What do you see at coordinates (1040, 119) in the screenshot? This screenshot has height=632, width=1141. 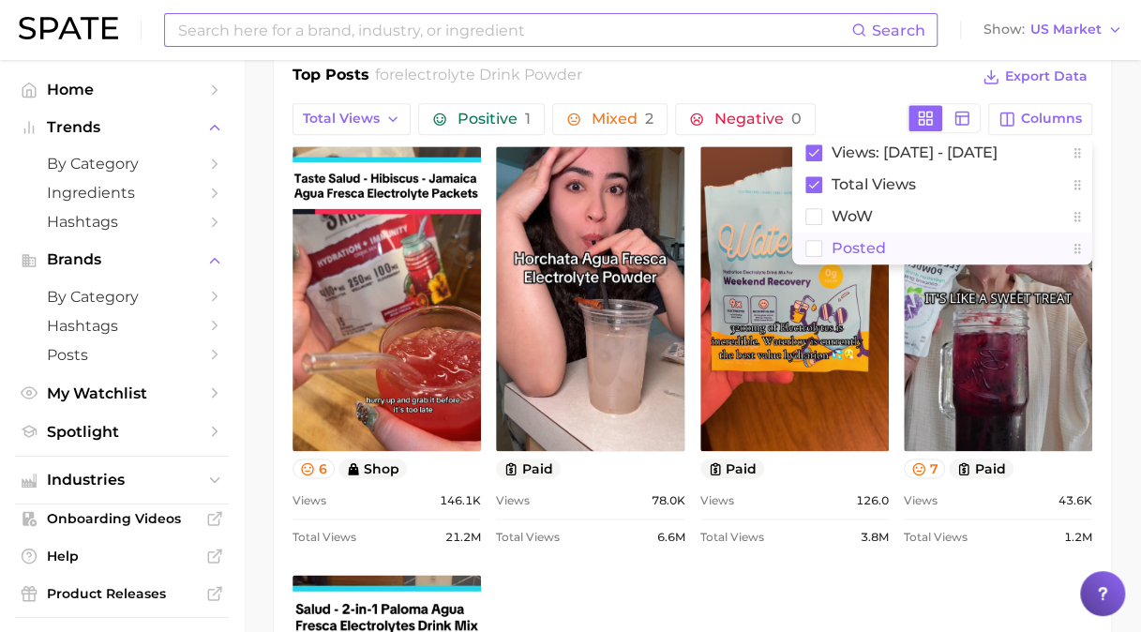 I see `button: Columns` at bounding box center [1040, 119].